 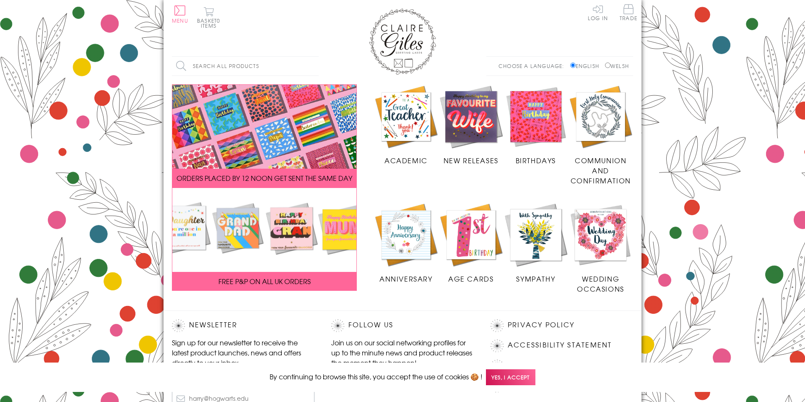 What do you see at coordinates (180, 14) in the screenshot?
I see `button: Menu` at bounding box center [180, 14].